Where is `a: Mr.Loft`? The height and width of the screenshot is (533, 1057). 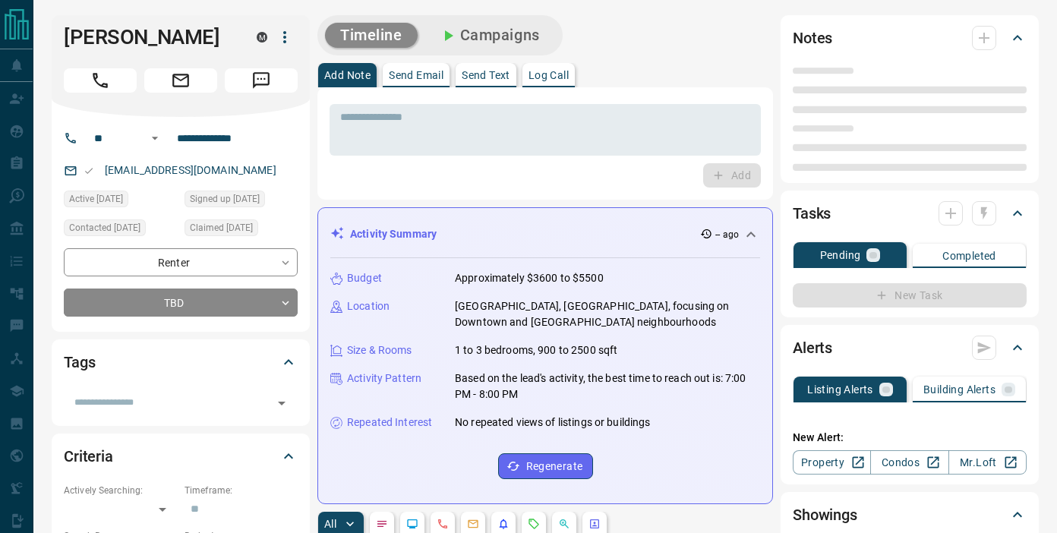 a: Mr.Loft is located at coordinates (987, 463).